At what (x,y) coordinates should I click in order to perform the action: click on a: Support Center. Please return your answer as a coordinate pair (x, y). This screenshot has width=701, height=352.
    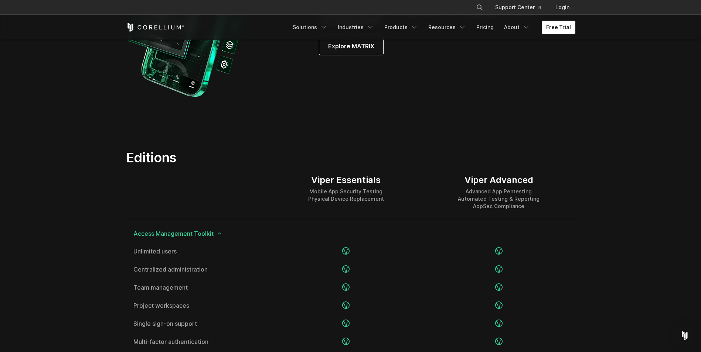
    Looking at the image, I should click on (518, 7).